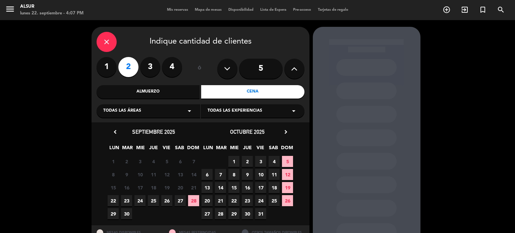  Describe the element at coordinates (122, 111) in the screenshot. I see `span: Todas las áreas` at that location.